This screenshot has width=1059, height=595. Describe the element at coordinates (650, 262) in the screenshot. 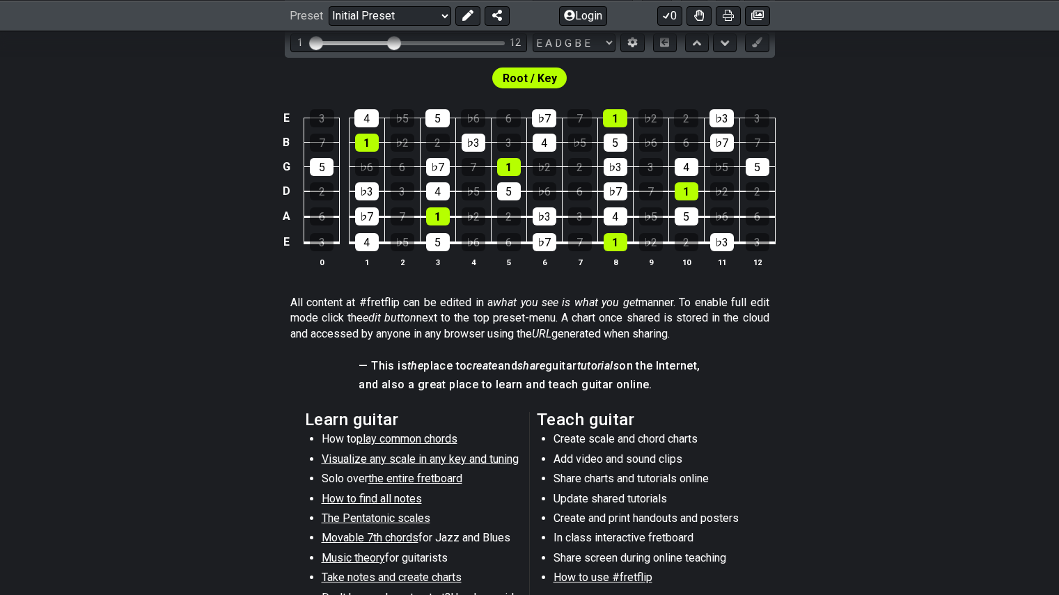

I see `th: 9` at that location.